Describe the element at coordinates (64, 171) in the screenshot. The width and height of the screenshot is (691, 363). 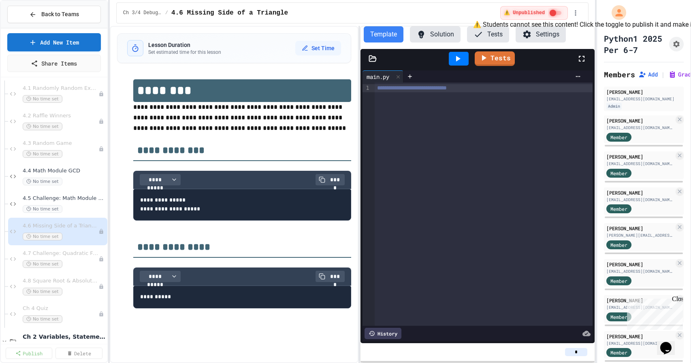
I see `span: 4.4 Math Module GCD` at that location.